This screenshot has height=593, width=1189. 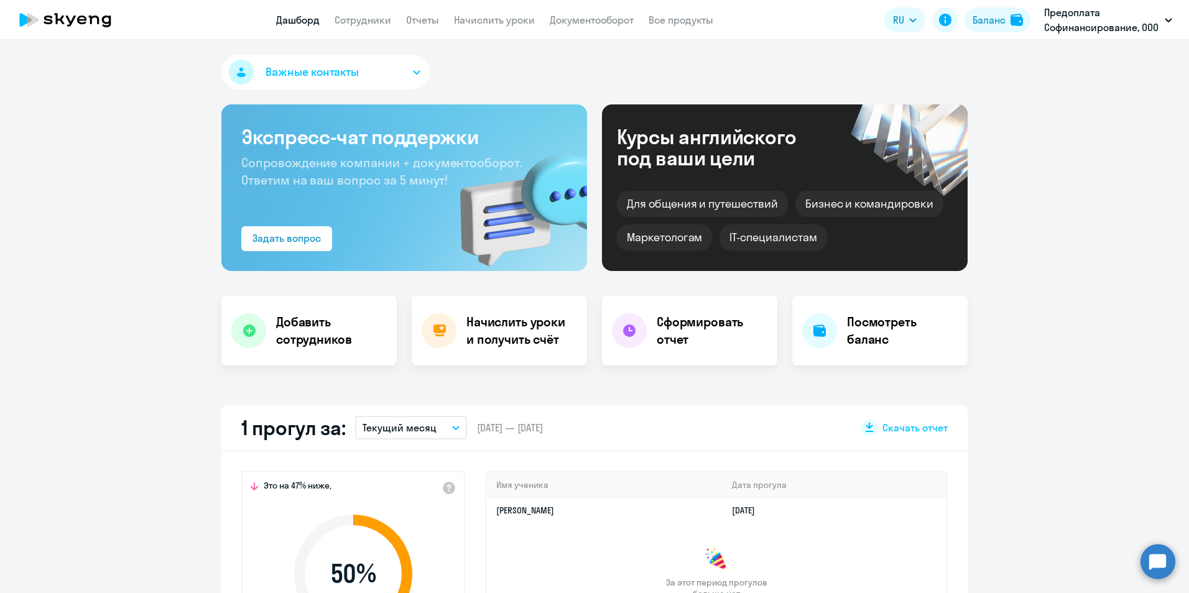 I want to click on a: Начислить уроки, so click(x=495, y=20).